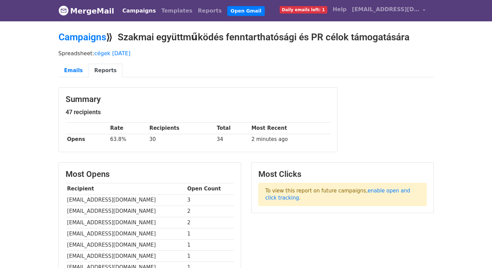 The height and width of the screenshot is (268, 492). What do you see at coordinates (210, 200) in the screenshot?
I see `td: 3` at bounding box center [210, 200].